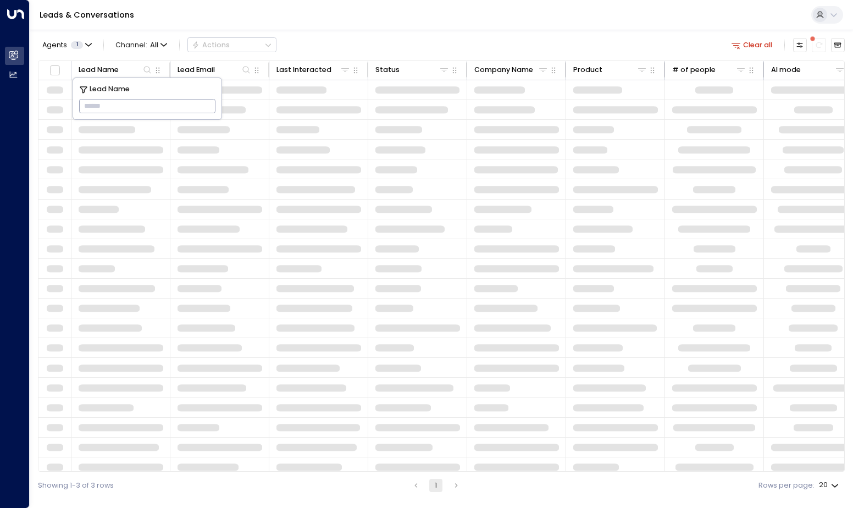 Image resolution: width=853 pixels, height=508 pixels. Describe the element at coordinates (786, 485) in the screenshot. I see `label: Rows per page:` at that location.